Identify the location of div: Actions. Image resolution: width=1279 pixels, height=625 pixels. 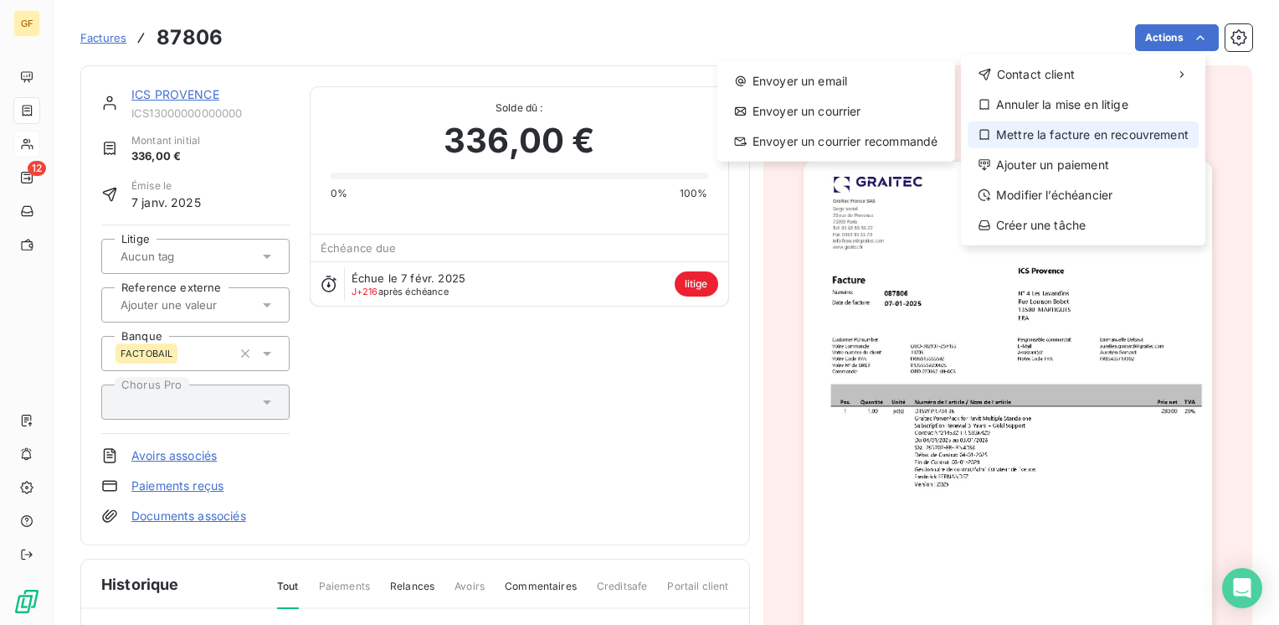
(1084, 150).